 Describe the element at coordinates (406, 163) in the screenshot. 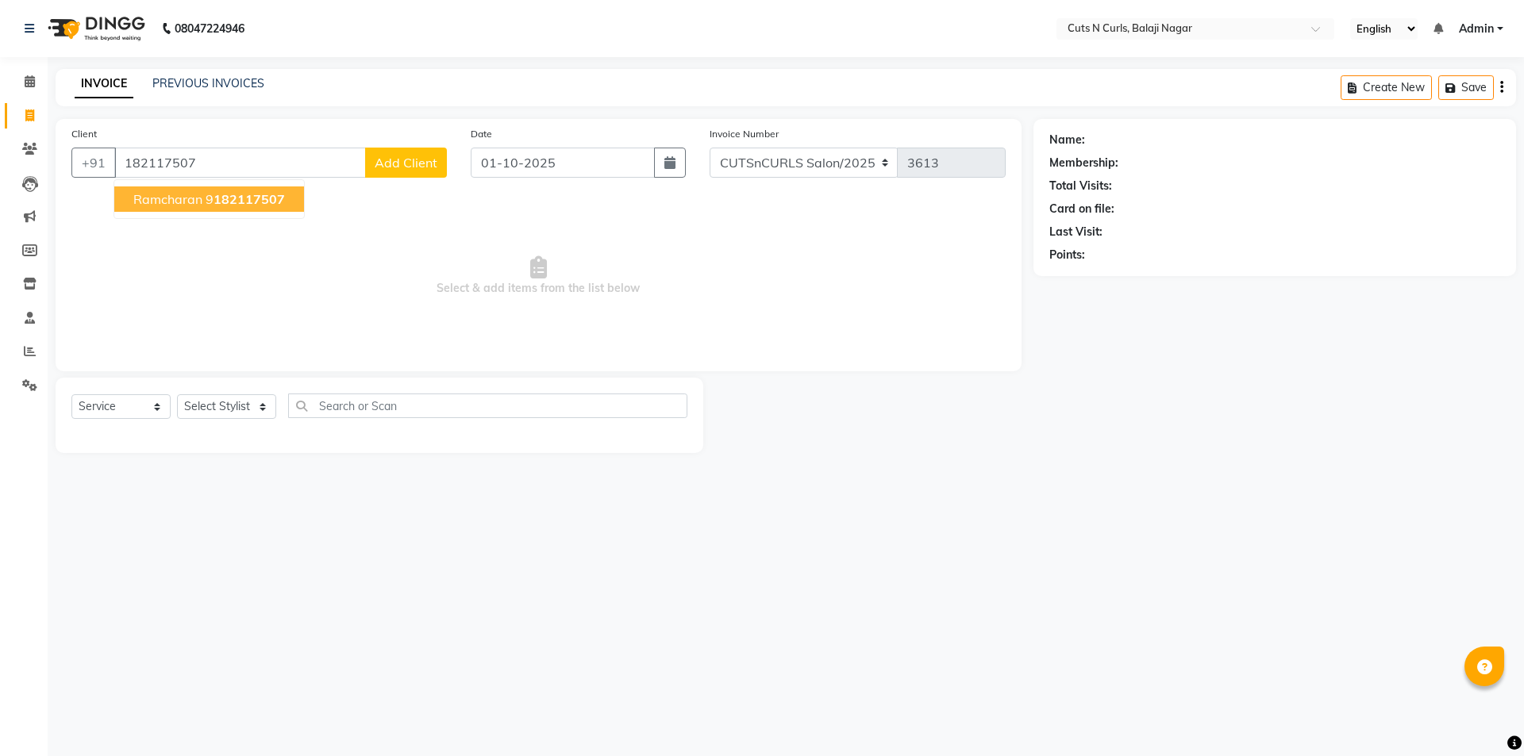

I see `span: Add Client` at that location.